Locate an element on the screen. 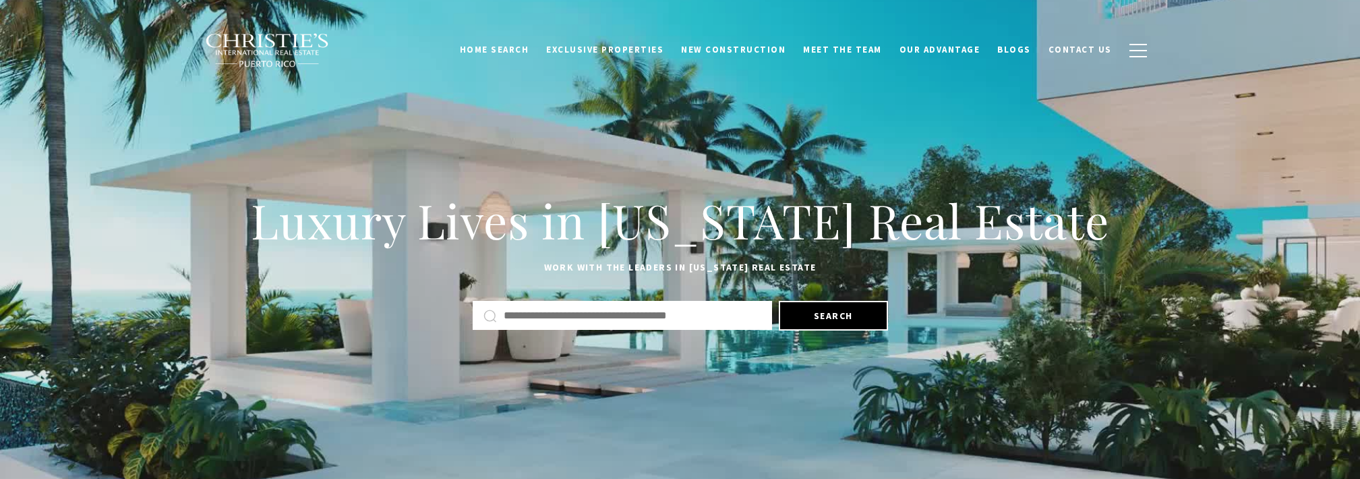 This screenshot has height=479, width=1360. span: Blogs is located at coordinates (1014, 49).